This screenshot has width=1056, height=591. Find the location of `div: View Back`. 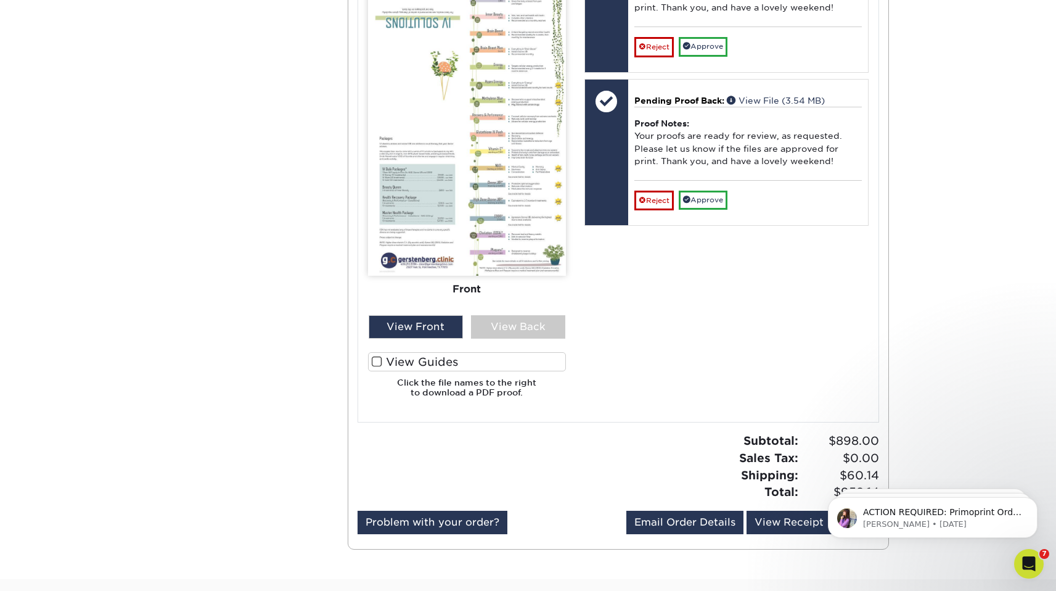

div: View Back is located at coordinates (518, 327).